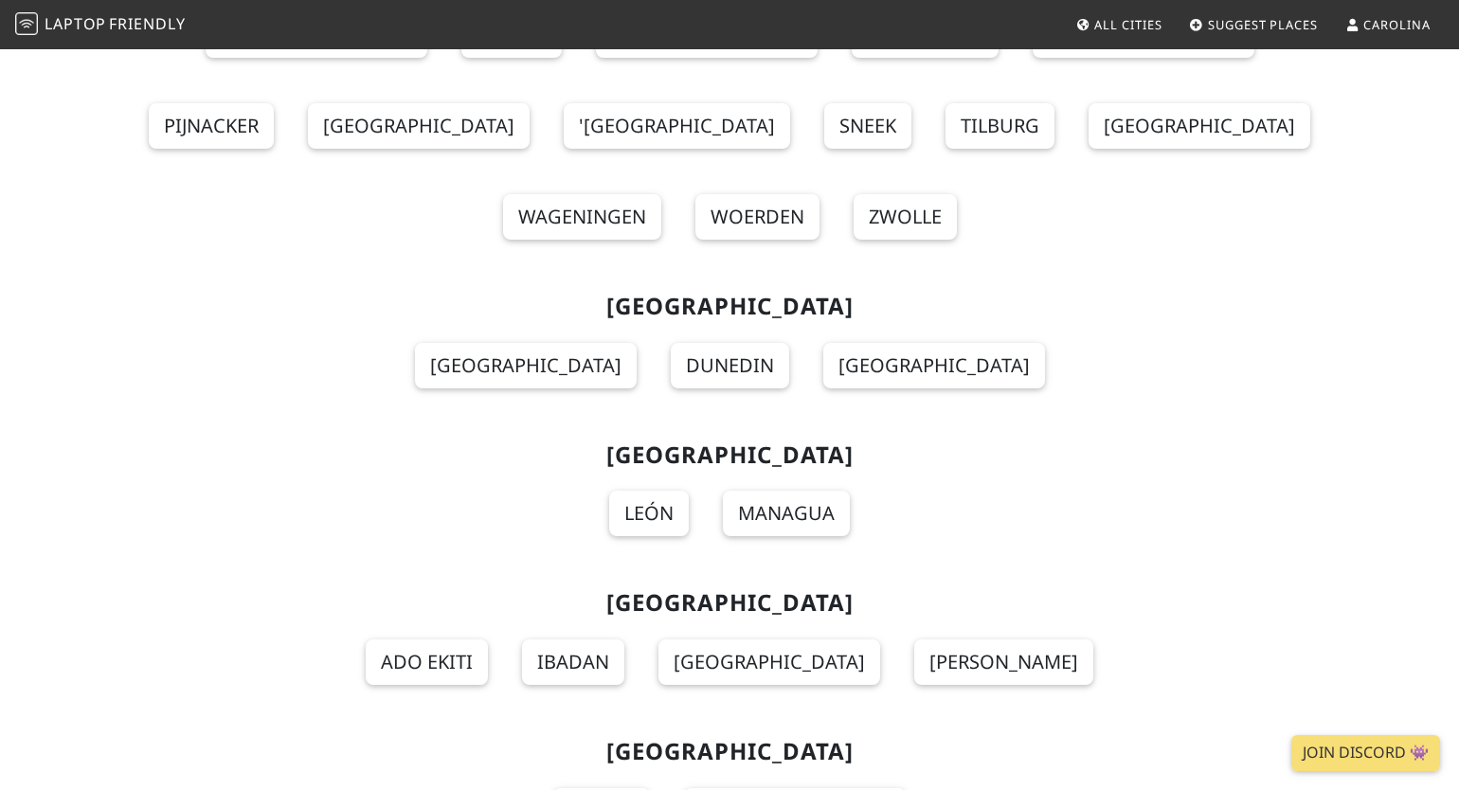 The width and height of the screenshot is (1459, 790). I want to click on a: Sneek, so click(868, 126).